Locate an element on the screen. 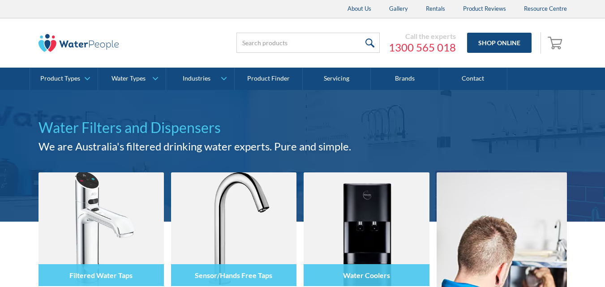 This screenshot has height=287, width=605. a: Water Types is located at coordinates (132, 79).